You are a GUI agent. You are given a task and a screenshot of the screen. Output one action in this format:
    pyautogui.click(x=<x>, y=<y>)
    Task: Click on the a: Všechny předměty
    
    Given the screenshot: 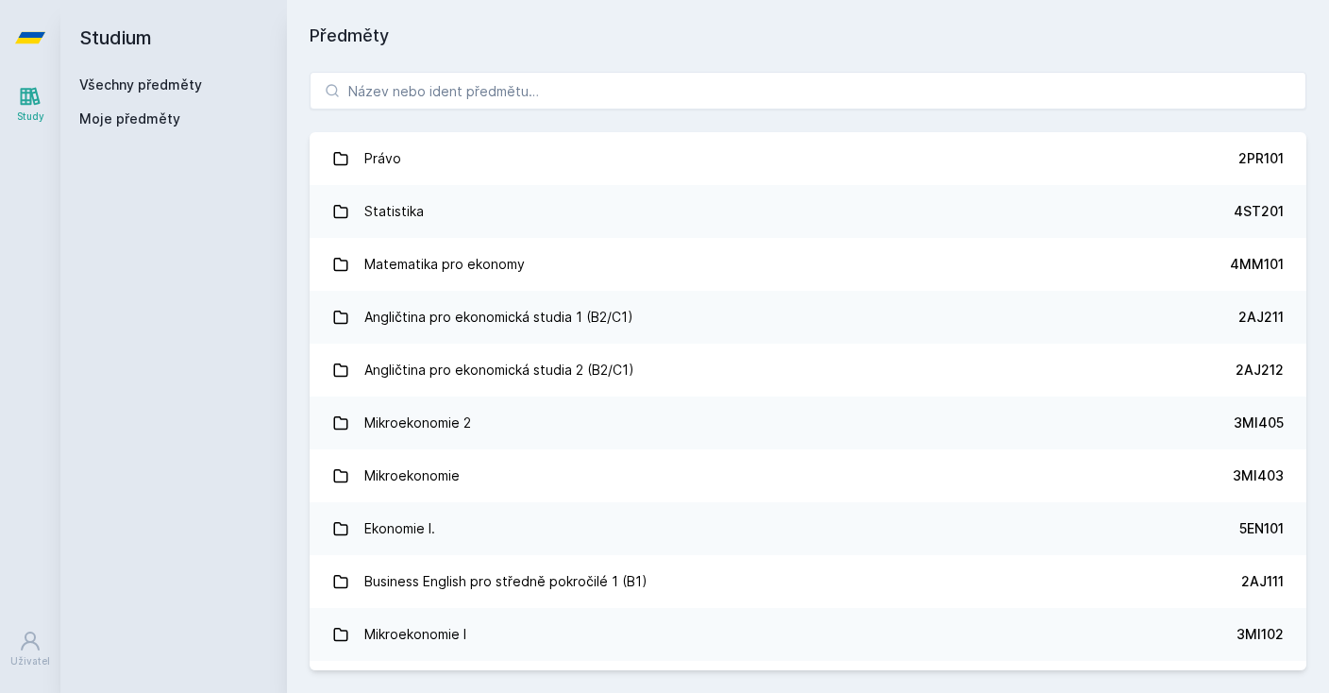 What is the action you would take?
    pyautogui.click(x=141, y=84)
    